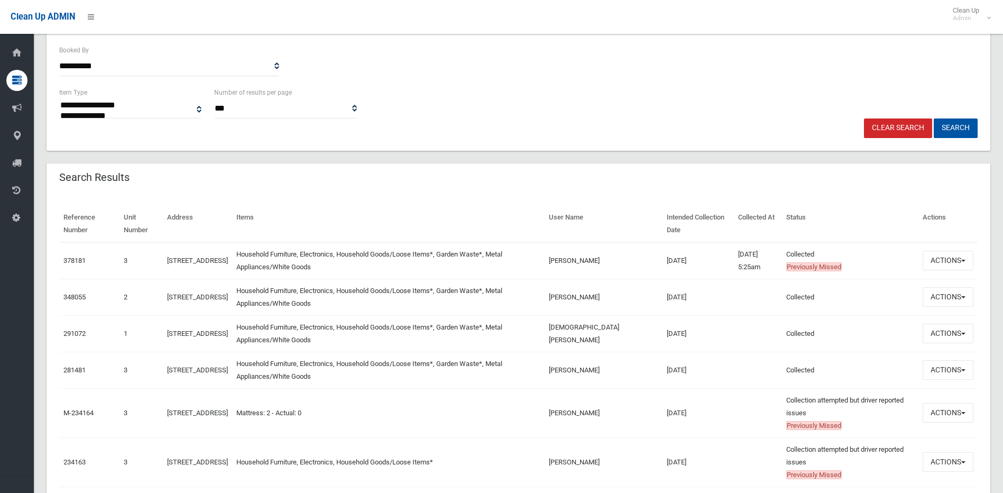  I want to click on a: 291072, so click(75, 333).